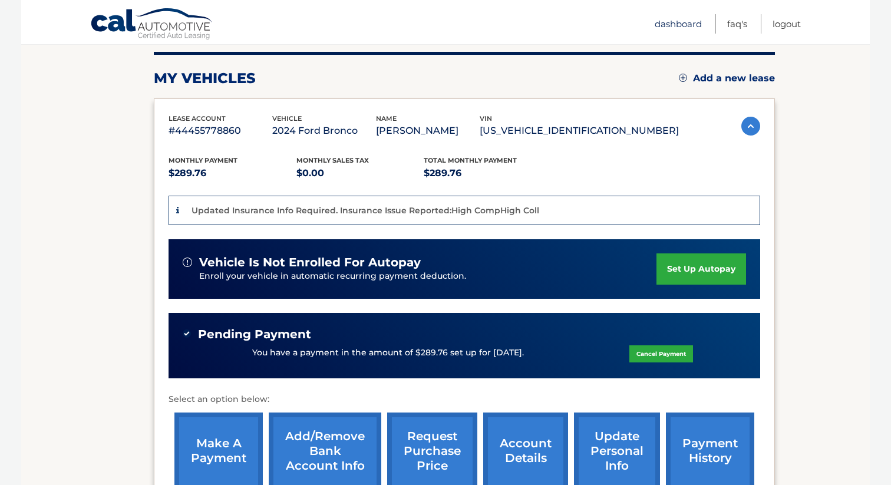 Image resolution: width=891 pixels, height=485 pixels. I want to click on span: name, so click(386, 118).